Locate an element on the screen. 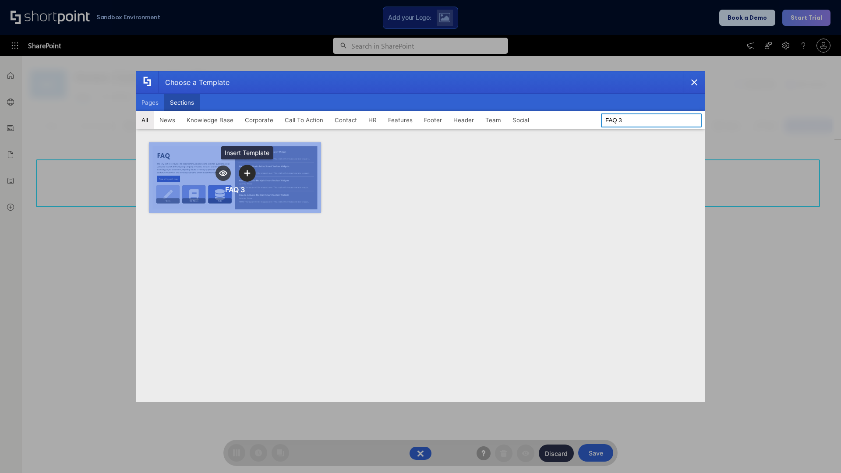 Image resolution: width=841 pixels, height=473 pixels. button: All is located at coordinates (145, 120).